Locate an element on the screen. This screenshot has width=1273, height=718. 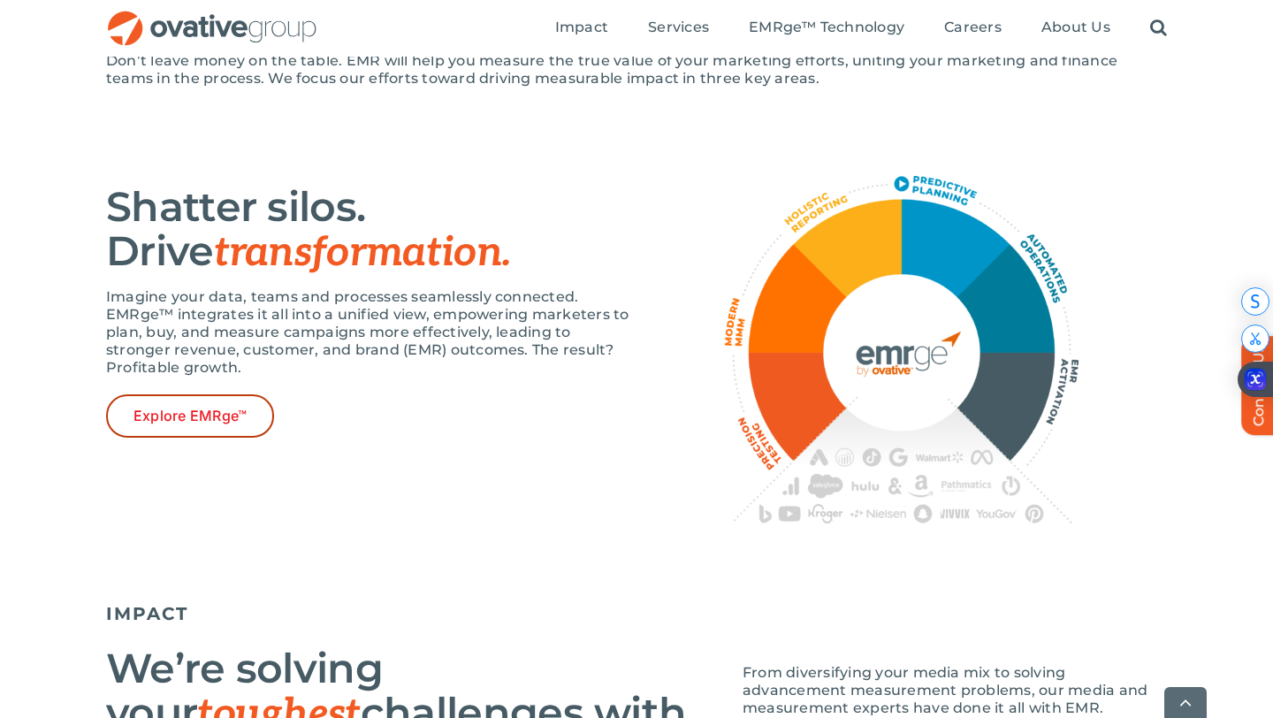
a: OG_Full_horizontal_RGB is located at coordinates (212, 17).